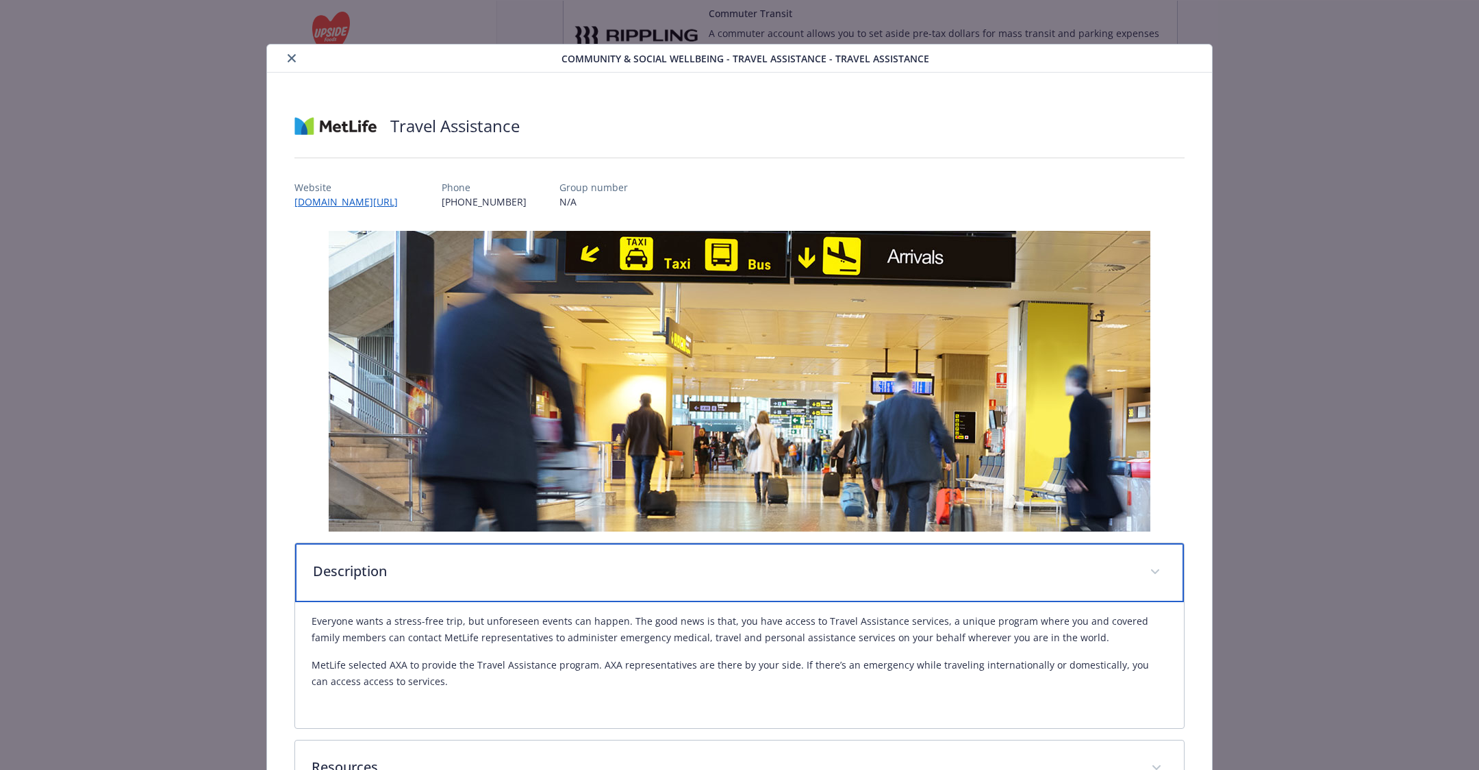  What do you see at coordinates (740, 381) in the screenshot?
I see `img: banner` at bounding box center [740, 381].